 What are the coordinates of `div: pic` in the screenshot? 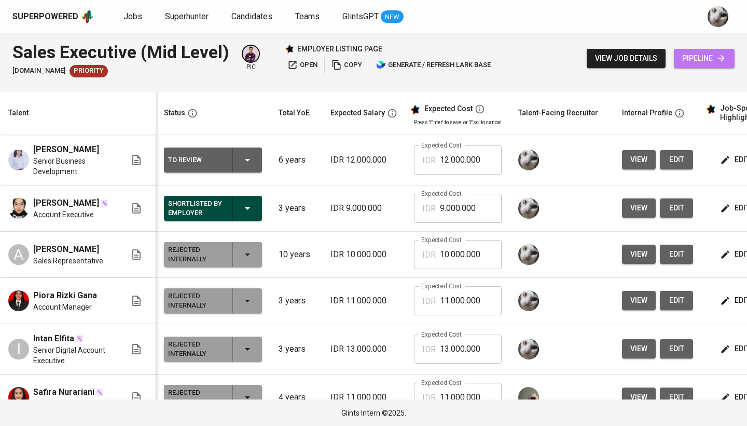 It's located at (251, 58).